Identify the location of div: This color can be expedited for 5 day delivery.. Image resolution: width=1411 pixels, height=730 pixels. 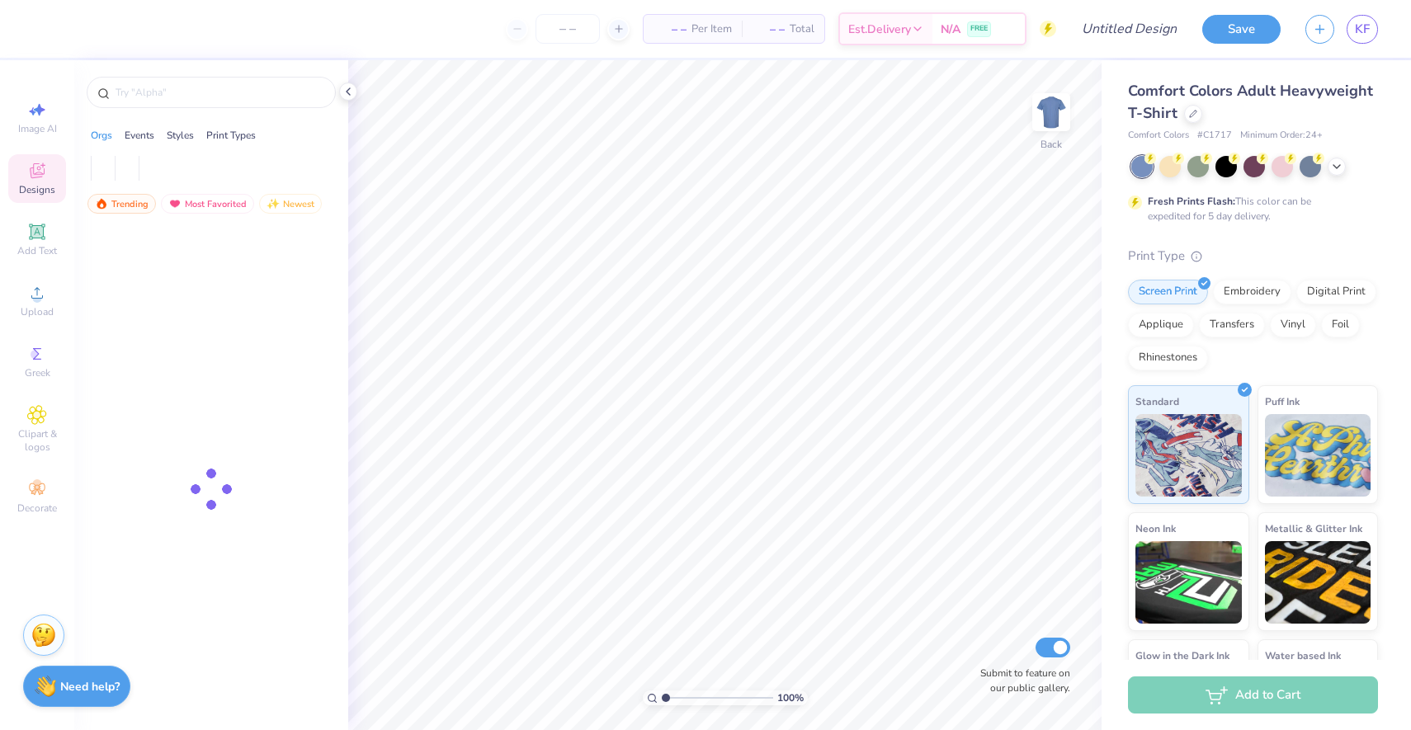
(1249, 209).